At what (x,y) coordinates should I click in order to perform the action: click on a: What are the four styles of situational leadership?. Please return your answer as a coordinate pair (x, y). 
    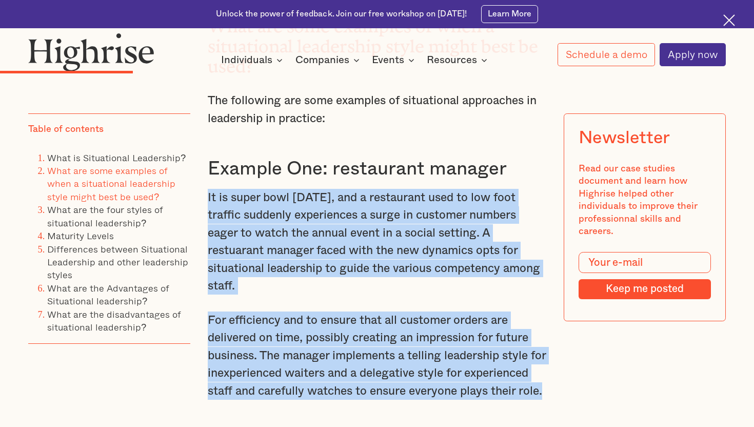
    Looking at the image, I should click on (105, 215).